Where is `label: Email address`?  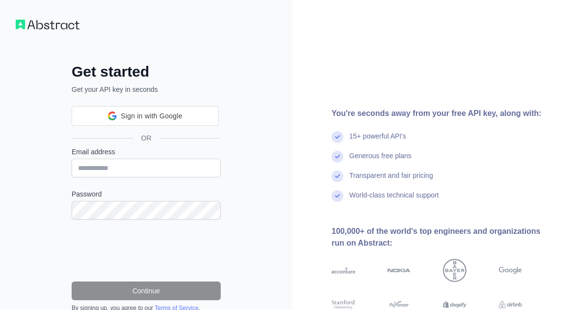
label: Email address is located at coordinates (146, 152).